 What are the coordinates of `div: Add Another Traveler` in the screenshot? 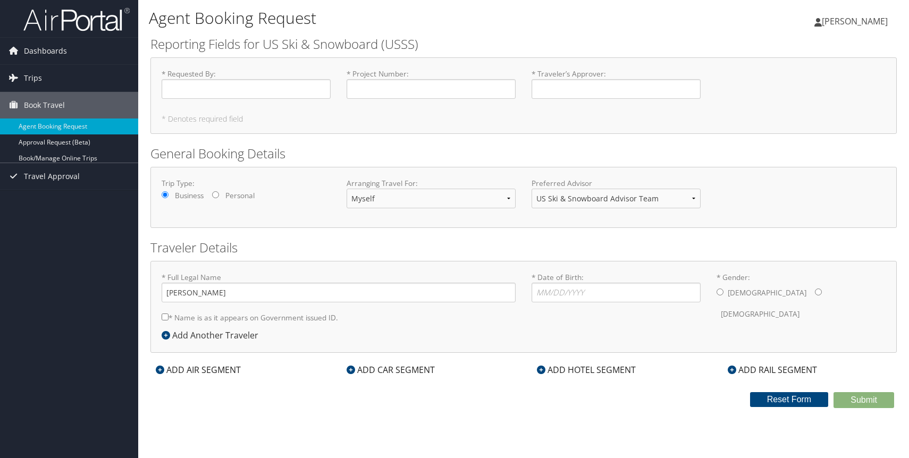 It's located at (213, 335).